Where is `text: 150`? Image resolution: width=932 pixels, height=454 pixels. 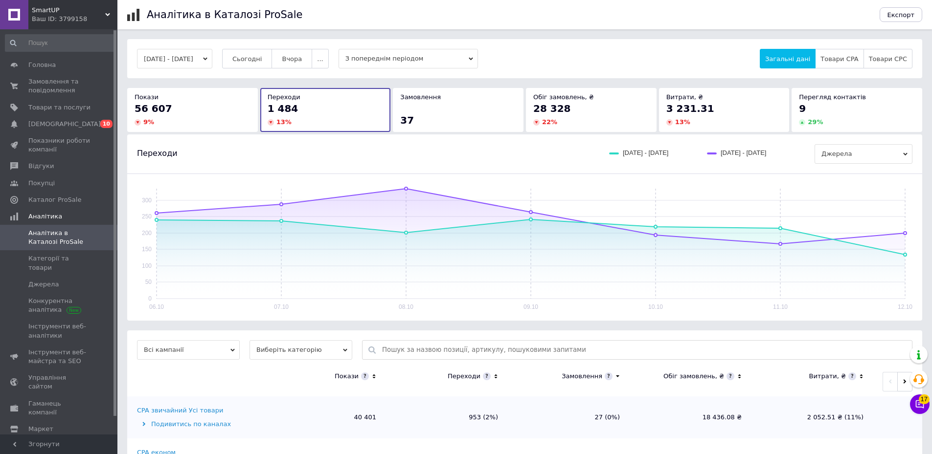
text: 150 is located at coordinates (147, 249).